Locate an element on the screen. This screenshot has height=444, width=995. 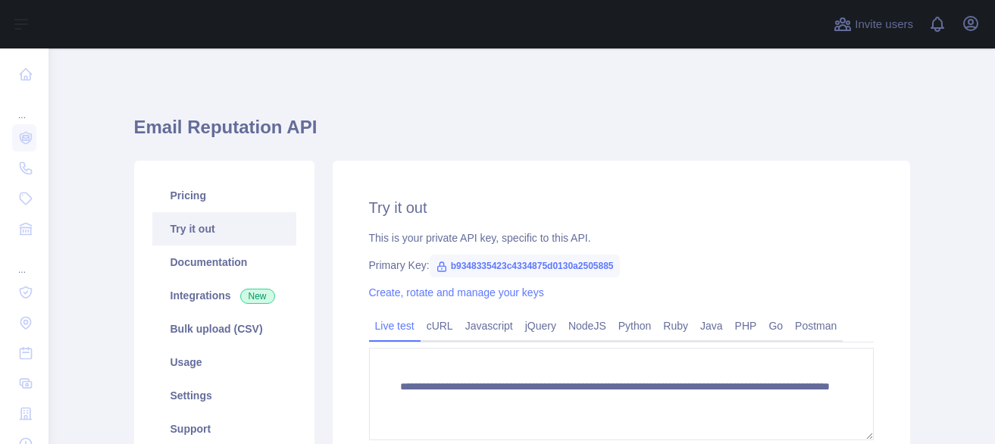
a: Pricing is located at coordinates (224, 196).